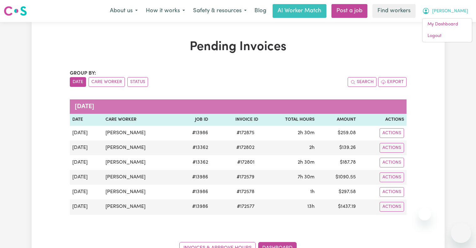 The image size is (476, 248). I want to click on th: Care Worker, so click(140, 120).